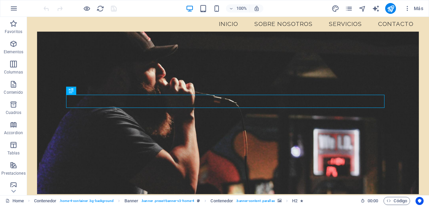 Image resolution: width=429 pixels, height=206 pixels. I want to click on button: Haz clic para salir del modo de previsualización y seguir editando, so click(87, 8).